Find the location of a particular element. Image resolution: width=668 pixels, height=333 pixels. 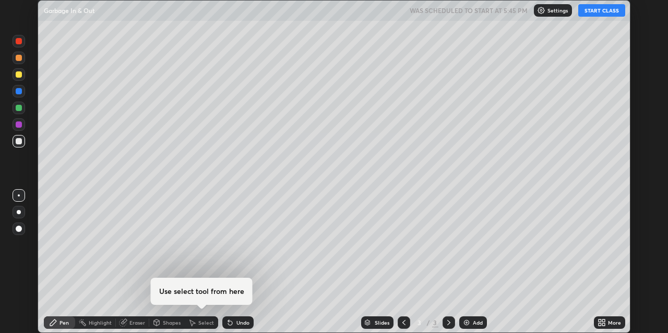

div: More is located at coordinates (614, 323).